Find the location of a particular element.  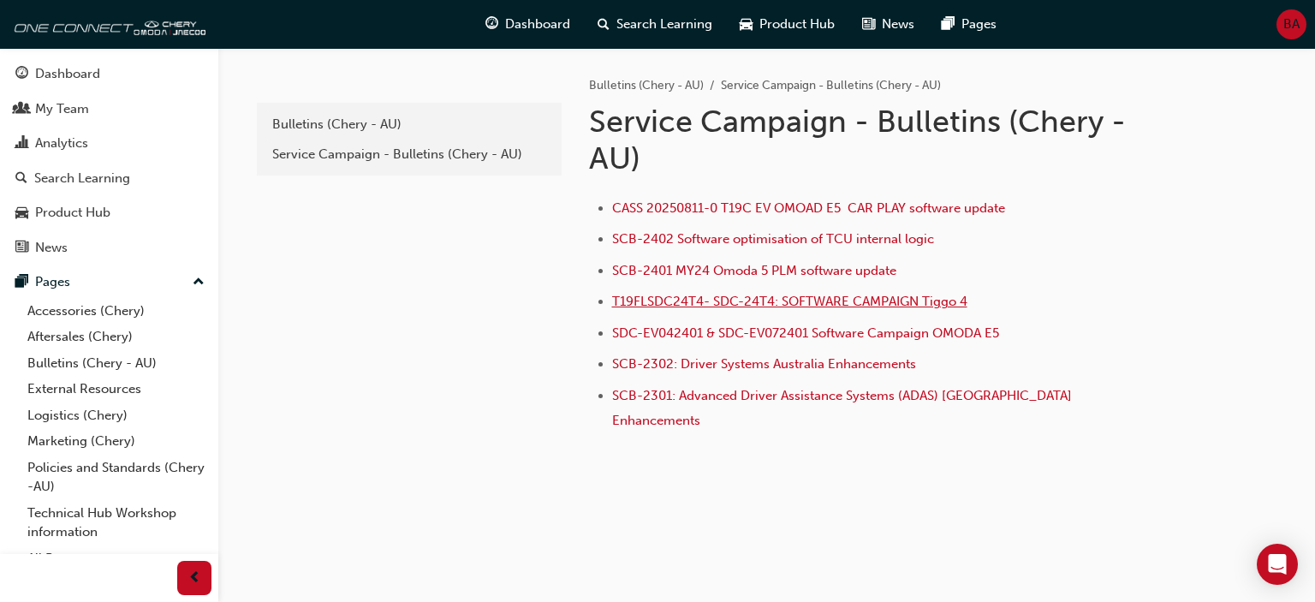

div: Dashboard is located at coordinates (68, 74).